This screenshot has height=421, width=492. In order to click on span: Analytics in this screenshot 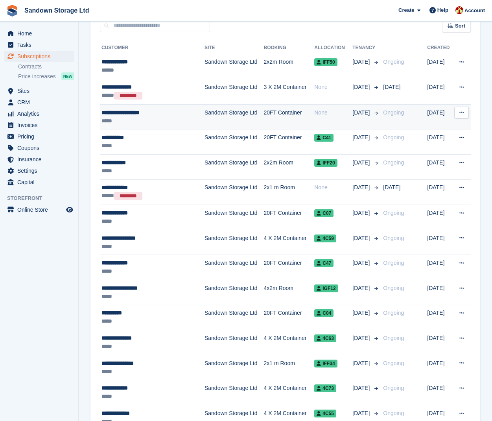, I will do `click(41, 114)`.